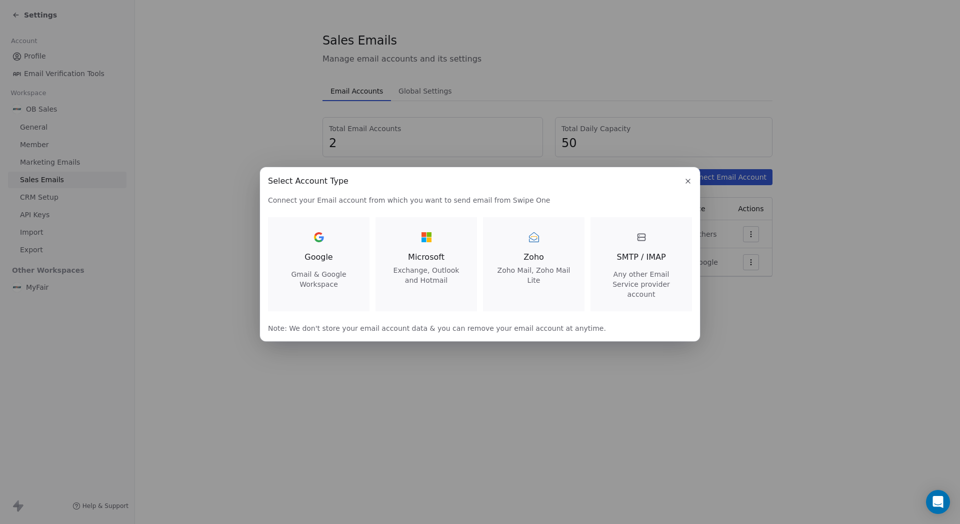 The image size is (960, 524). I want to click on span: Any other Email Service provider account, so click(641, 284).